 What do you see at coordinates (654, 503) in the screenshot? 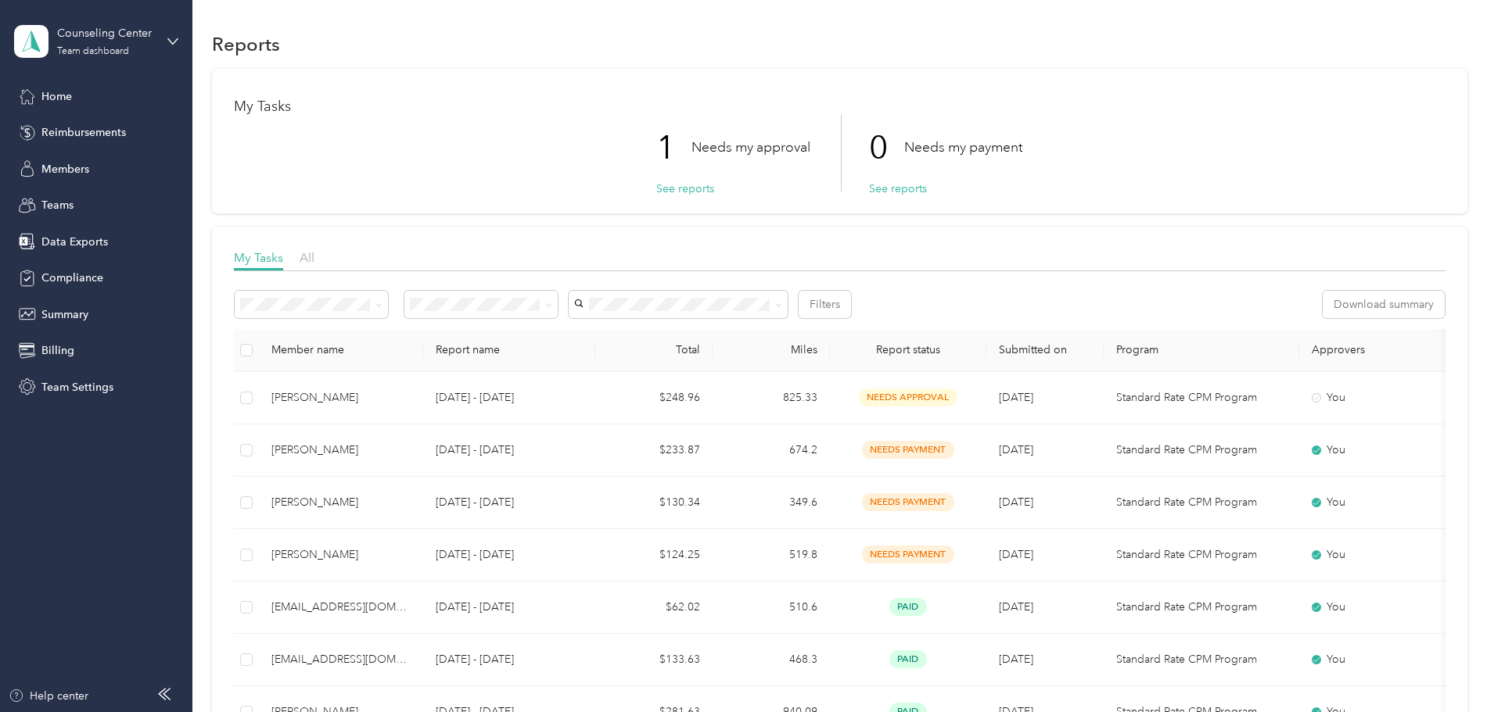
I see `td: $130.34` at bounding box center [654, 503].